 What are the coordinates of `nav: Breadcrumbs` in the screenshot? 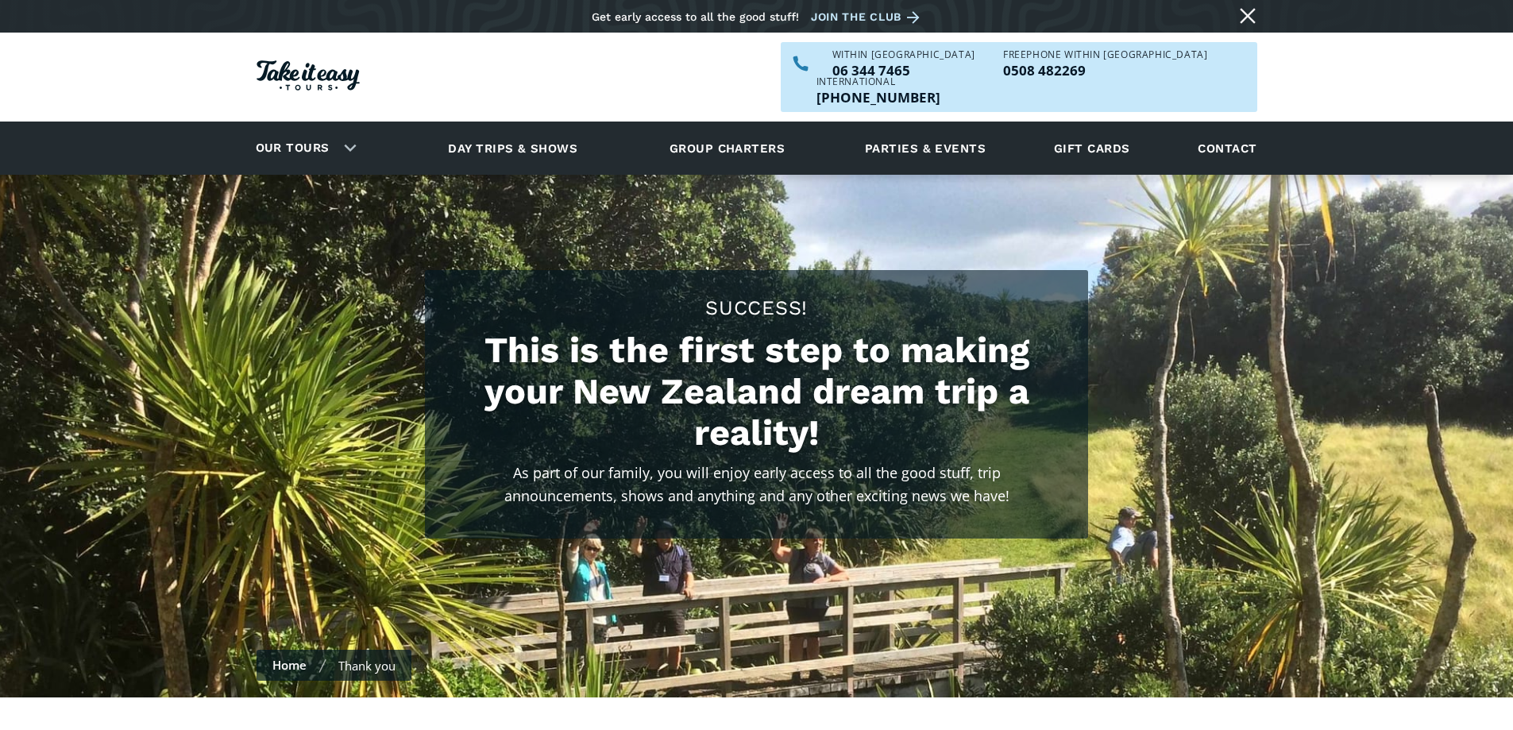 It's located at (334, 665).